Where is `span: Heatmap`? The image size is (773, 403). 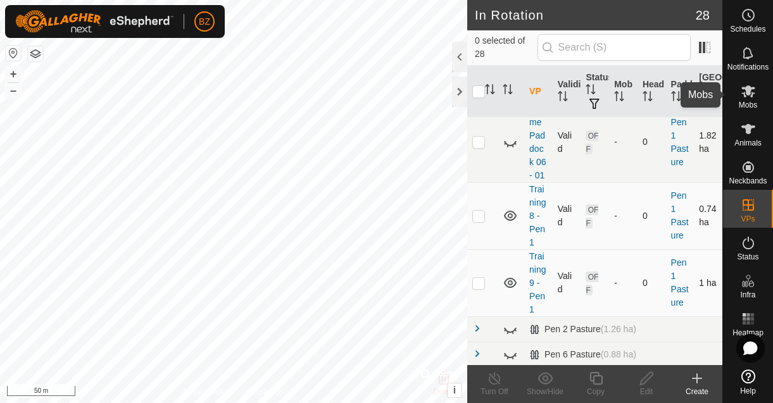 span: Heatmap is located at coordinates (748, 333).